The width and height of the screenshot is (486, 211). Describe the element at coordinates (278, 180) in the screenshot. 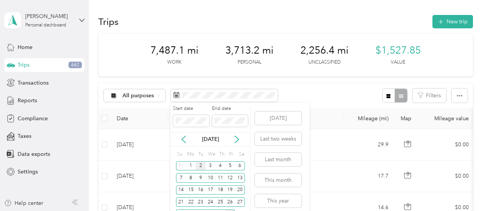

I see `button: This month` at that location.